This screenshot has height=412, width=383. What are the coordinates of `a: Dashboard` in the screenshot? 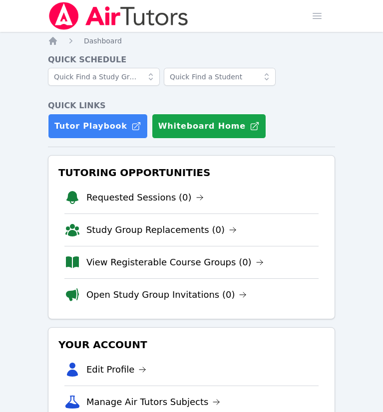 It's located at (103, 41).